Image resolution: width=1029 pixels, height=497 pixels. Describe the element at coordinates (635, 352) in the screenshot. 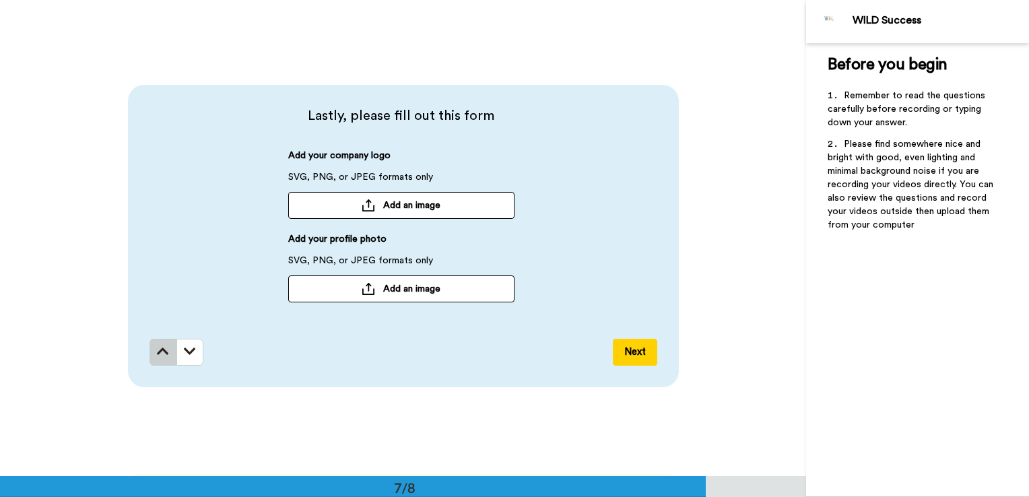

I see `button: Next` at that location.